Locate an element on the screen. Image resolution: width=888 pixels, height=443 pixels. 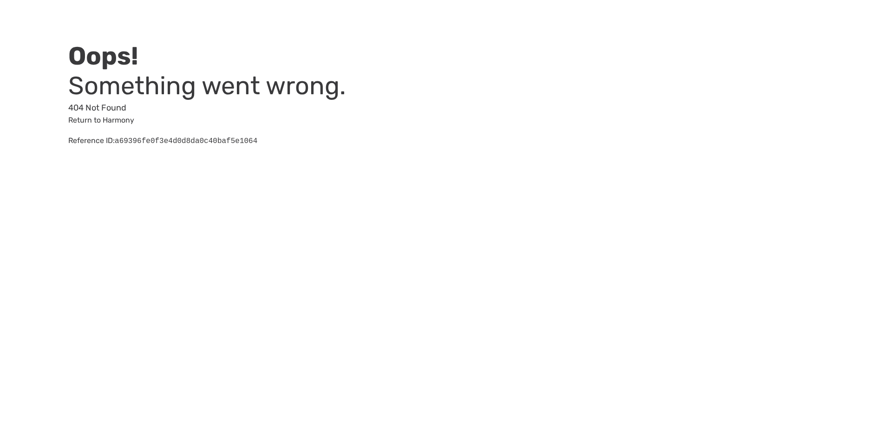
h2: Oops! is located at coordinates (239, 56).